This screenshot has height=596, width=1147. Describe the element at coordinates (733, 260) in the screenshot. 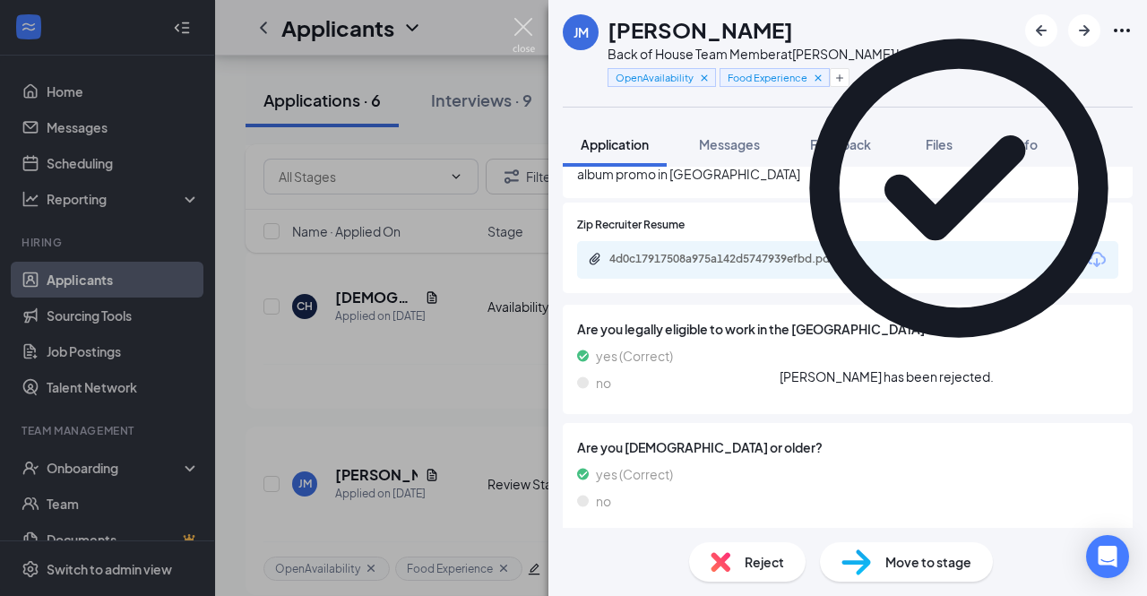

I see `a: Paperclip4d0c17917508a975a142d5747939efbd.pdf` at that location.